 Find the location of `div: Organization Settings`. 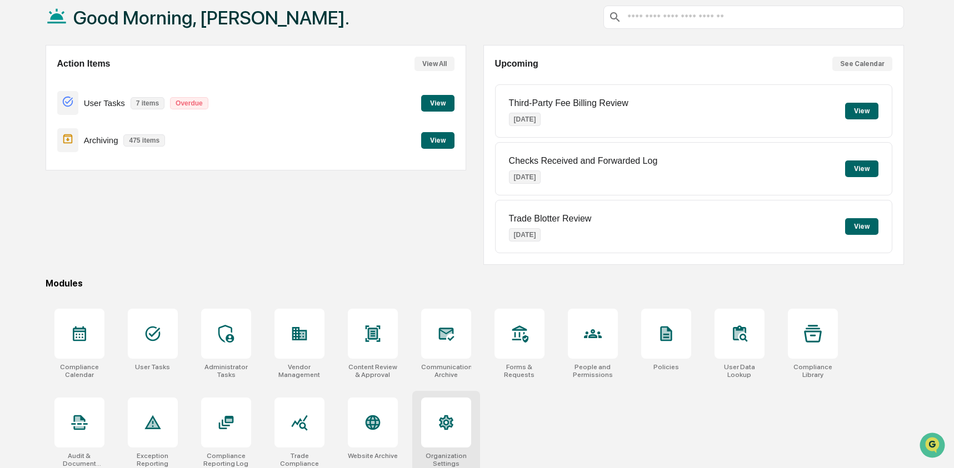

div: Organization Settings is located at coordinates (446, 460).